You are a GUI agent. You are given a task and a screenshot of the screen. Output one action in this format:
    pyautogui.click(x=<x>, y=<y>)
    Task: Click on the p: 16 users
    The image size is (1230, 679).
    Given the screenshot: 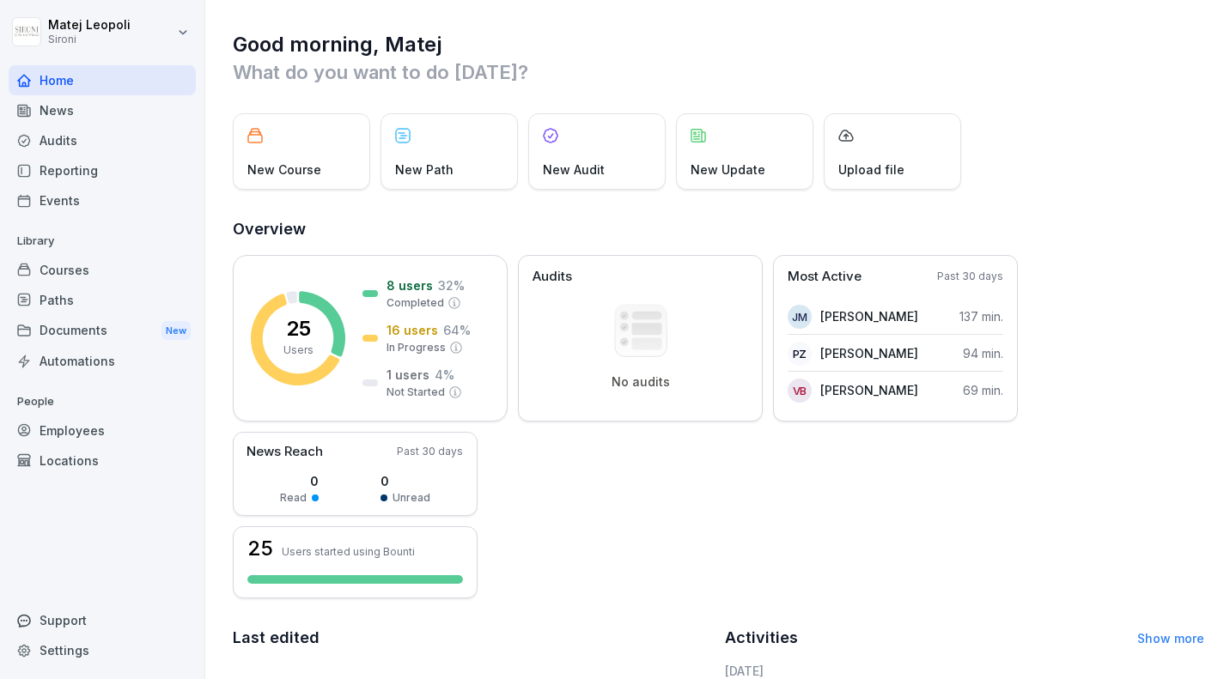 What is the action you would take?
    pyautogui.click(x=412, y=330)
    